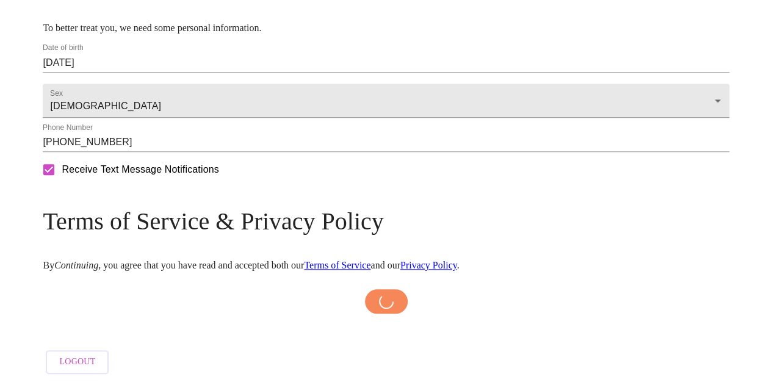 The width and height of the screenshot is (772, 385). I want to click on p: To better treat you, we need some personal information., so click(386, 28).